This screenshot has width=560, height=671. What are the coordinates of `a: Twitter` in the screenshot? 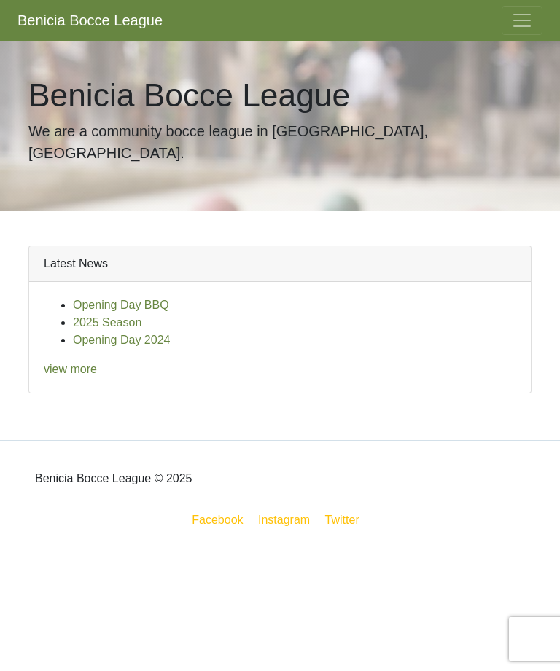 It's located at (346, 519).